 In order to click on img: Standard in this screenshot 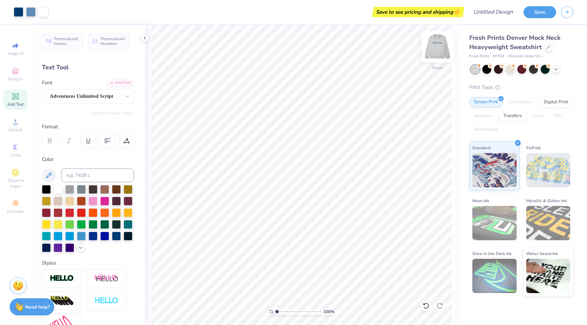, I will do `click(494, 170)`.